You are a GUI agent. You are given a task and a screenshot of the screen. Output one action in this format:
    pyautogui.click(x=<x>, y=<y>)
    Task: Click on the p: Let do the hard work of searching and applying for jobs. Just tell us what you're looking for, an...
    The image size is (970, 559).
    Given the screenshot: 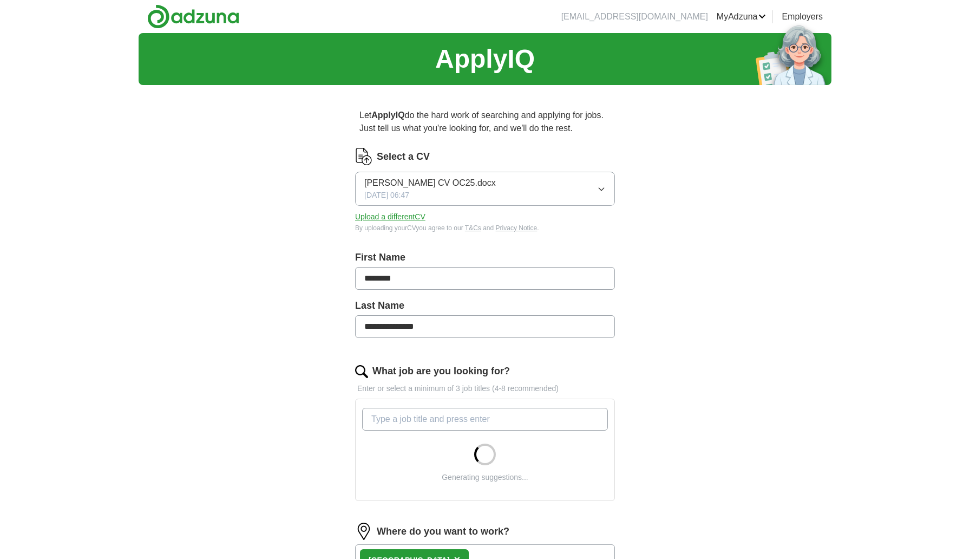 What is the action you would take?
    pyautogui.click(x=485, y=122)
    